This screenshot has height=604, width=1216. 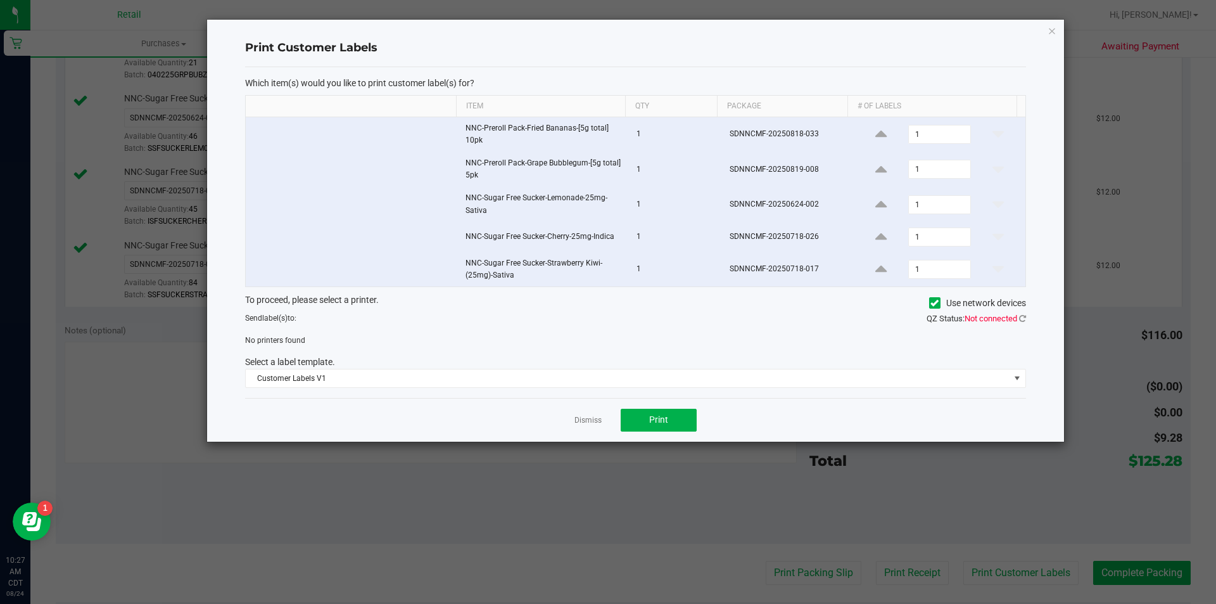 I want to click on td: SDNNCMF-20250718-017, so click(x=788, y=269).